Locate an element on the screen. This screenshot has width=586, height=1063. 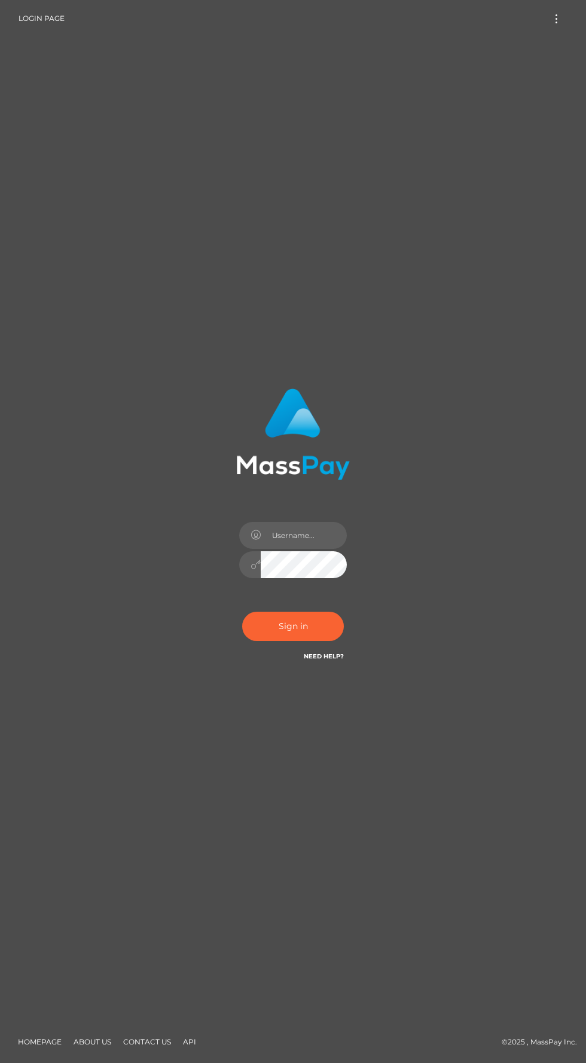
a: Login Page is located at coordinates (41, 19).